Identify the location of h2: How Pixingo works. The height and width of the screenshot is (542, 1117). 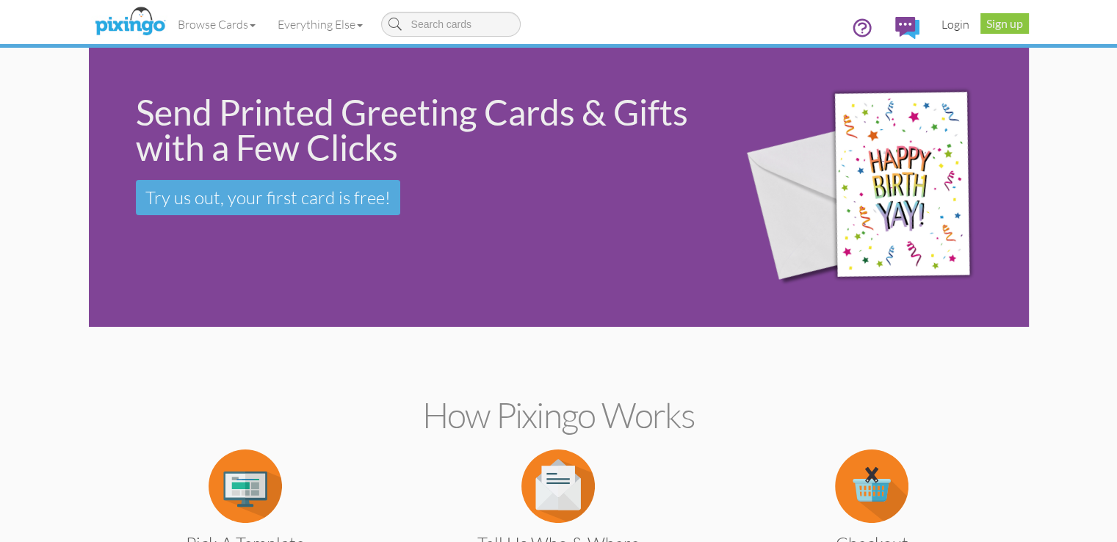
(559, 415).